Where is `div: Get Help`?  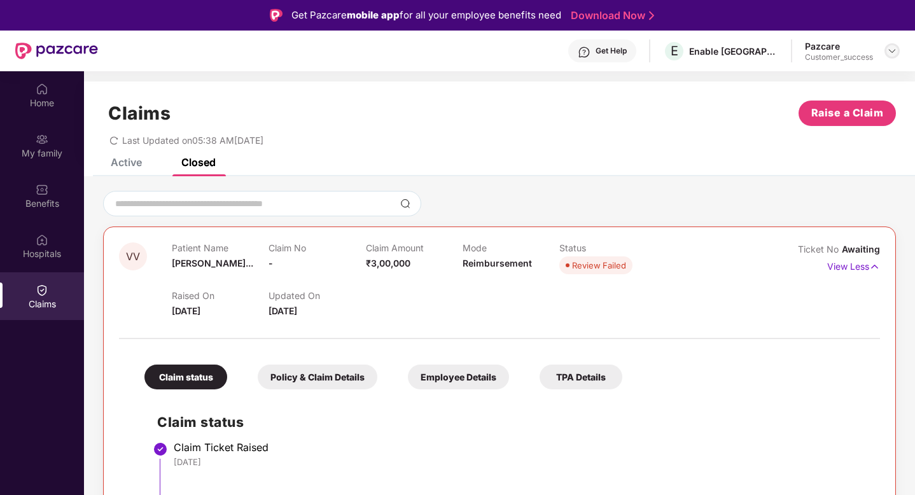
div: Get Help is located at coordinates (611, 51).